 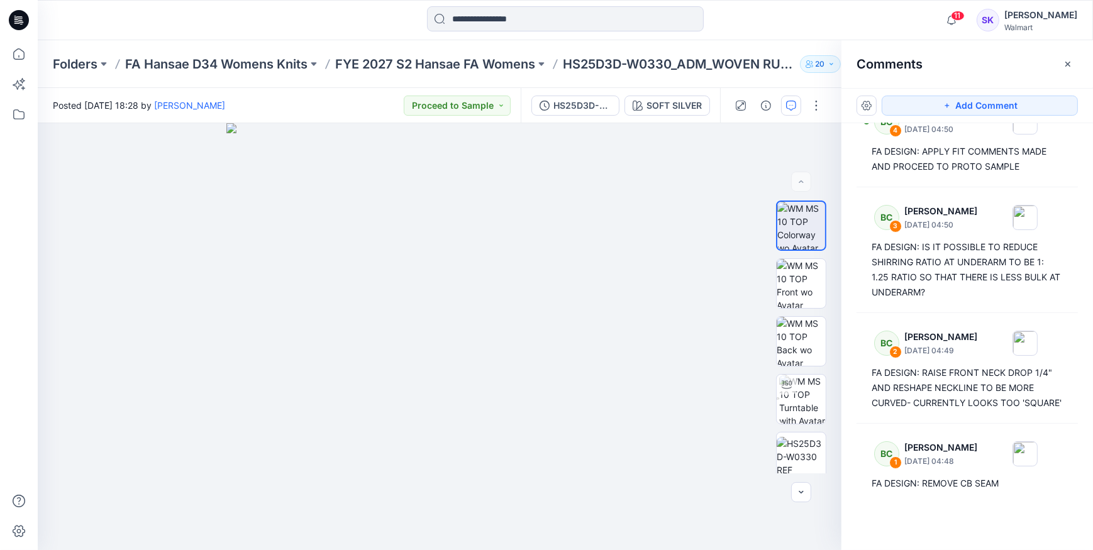 What do you see at coordinates (820, 64) in the screenshot?
I see `button: 20` at bounding box center [820, 64].